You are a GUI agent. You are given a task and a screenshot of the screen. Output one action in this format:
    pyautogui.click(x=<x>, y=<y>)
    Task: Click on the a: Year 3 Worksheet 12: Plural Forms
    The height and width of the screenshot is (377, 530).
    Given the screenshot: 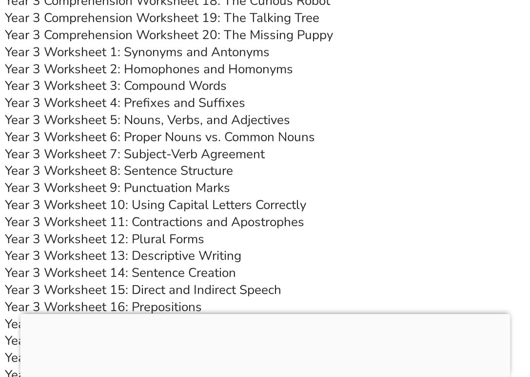 What is the action you would take?
    pyautogui.click(x=104, y=239)
    